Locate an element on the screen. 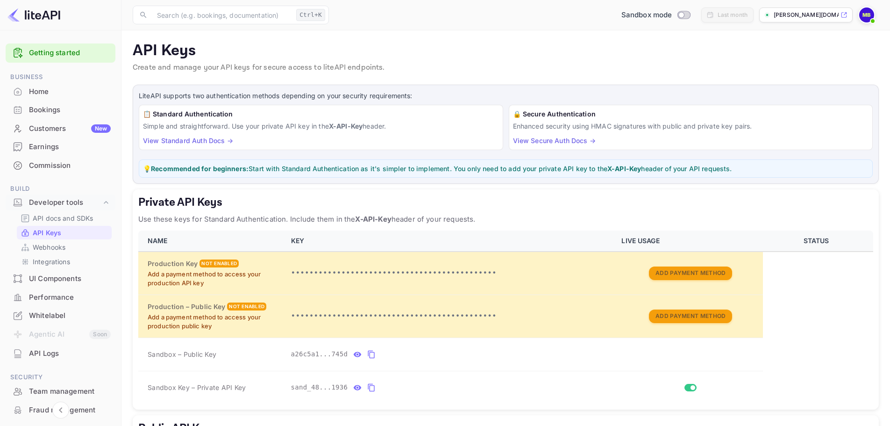 Image resolution: width=890 pixels, height=426 pixels. a: UI Components is located at coordinates (60, 278).